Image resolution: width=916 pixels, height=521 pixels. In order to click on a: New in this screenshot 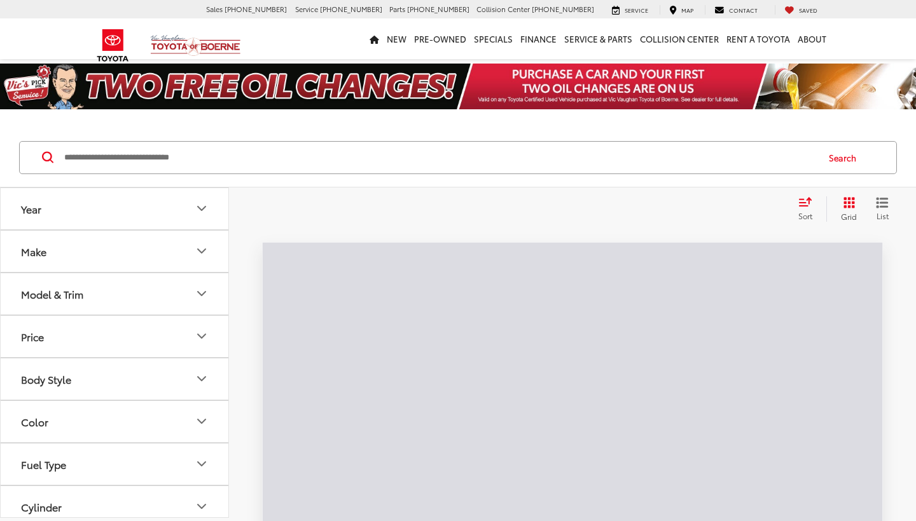, I will do `click(396, 39)`.